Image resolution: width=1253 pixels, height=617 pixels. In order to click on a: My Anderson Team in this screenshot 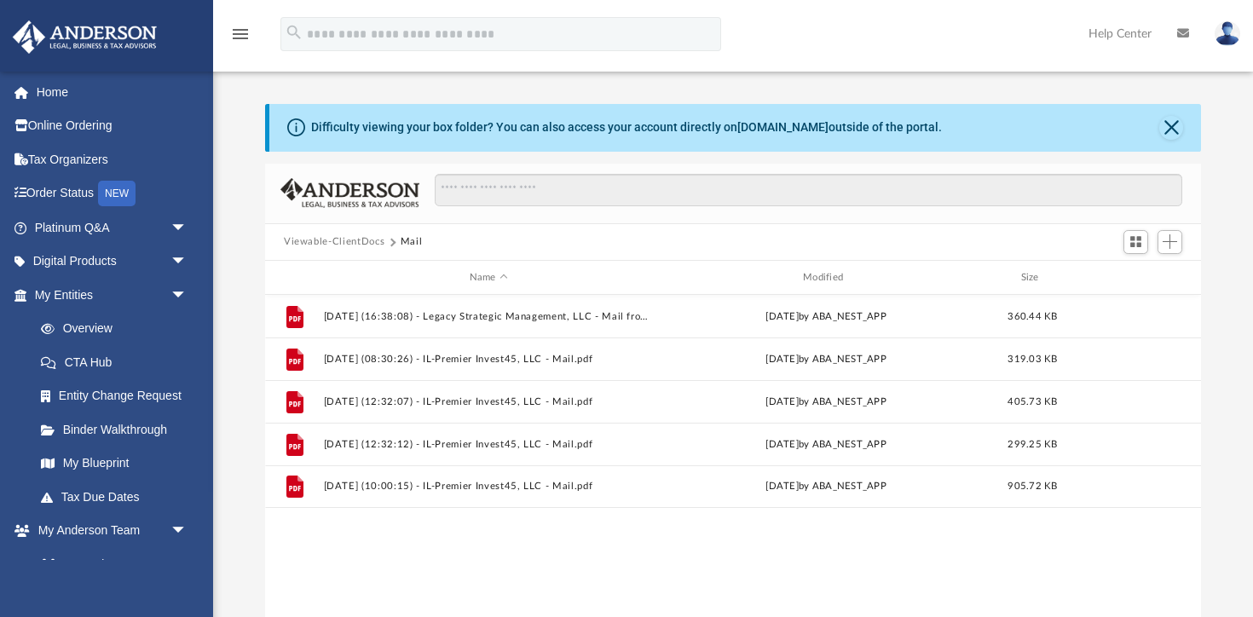, I will do `click(110, 564)`.